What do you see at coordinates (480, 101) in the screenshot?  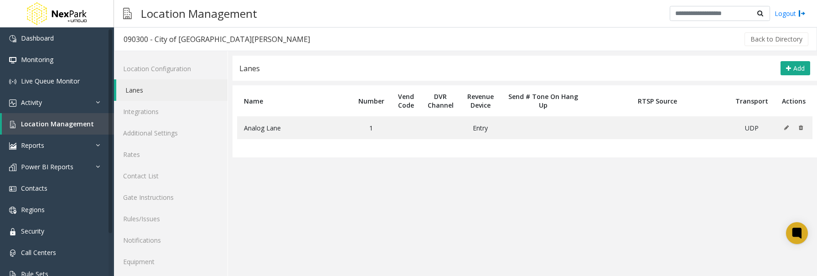 I see `th: Revenue Device` at bounding box center [480, 101].